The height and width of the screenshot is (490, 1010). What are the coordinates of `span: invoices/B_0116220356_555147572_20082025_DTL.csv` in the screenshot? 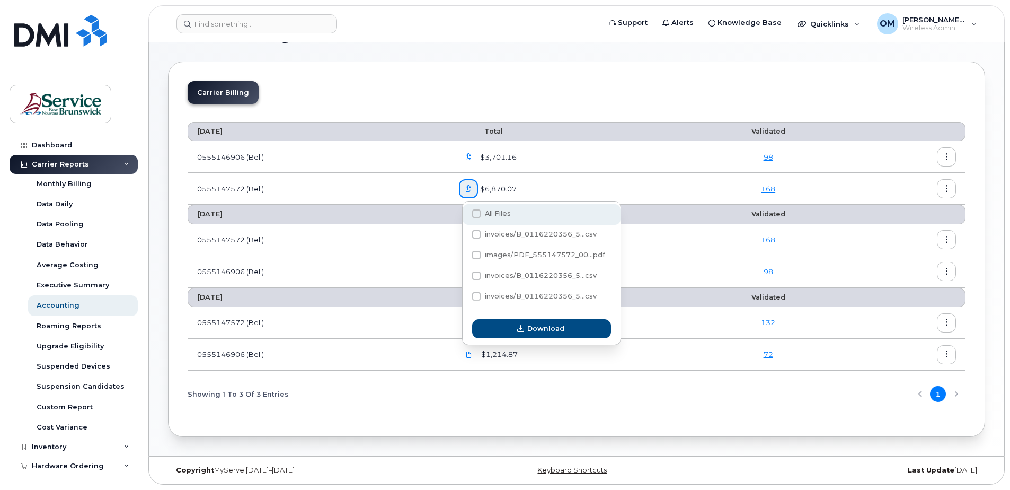 It's located at (534, 236).